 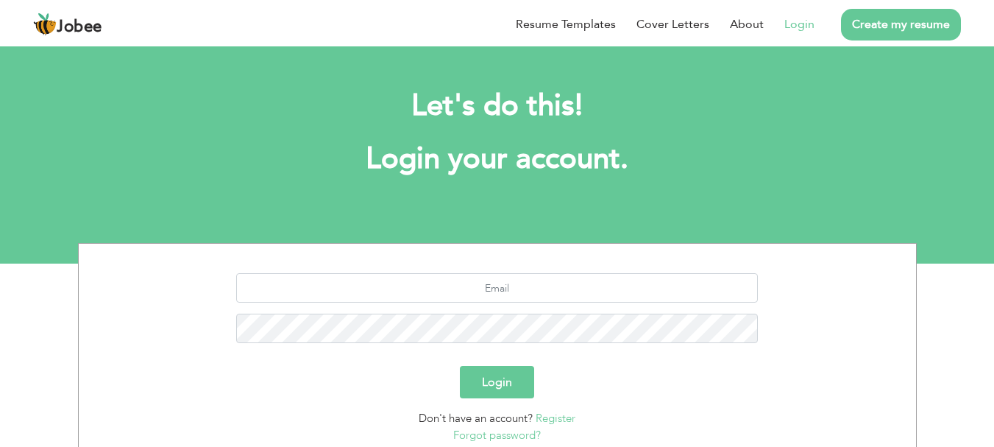 What do you see at coordinates (497, 106) in the screenshot?
I see `h2: Let's do this!` at bounding box center [497, 106].